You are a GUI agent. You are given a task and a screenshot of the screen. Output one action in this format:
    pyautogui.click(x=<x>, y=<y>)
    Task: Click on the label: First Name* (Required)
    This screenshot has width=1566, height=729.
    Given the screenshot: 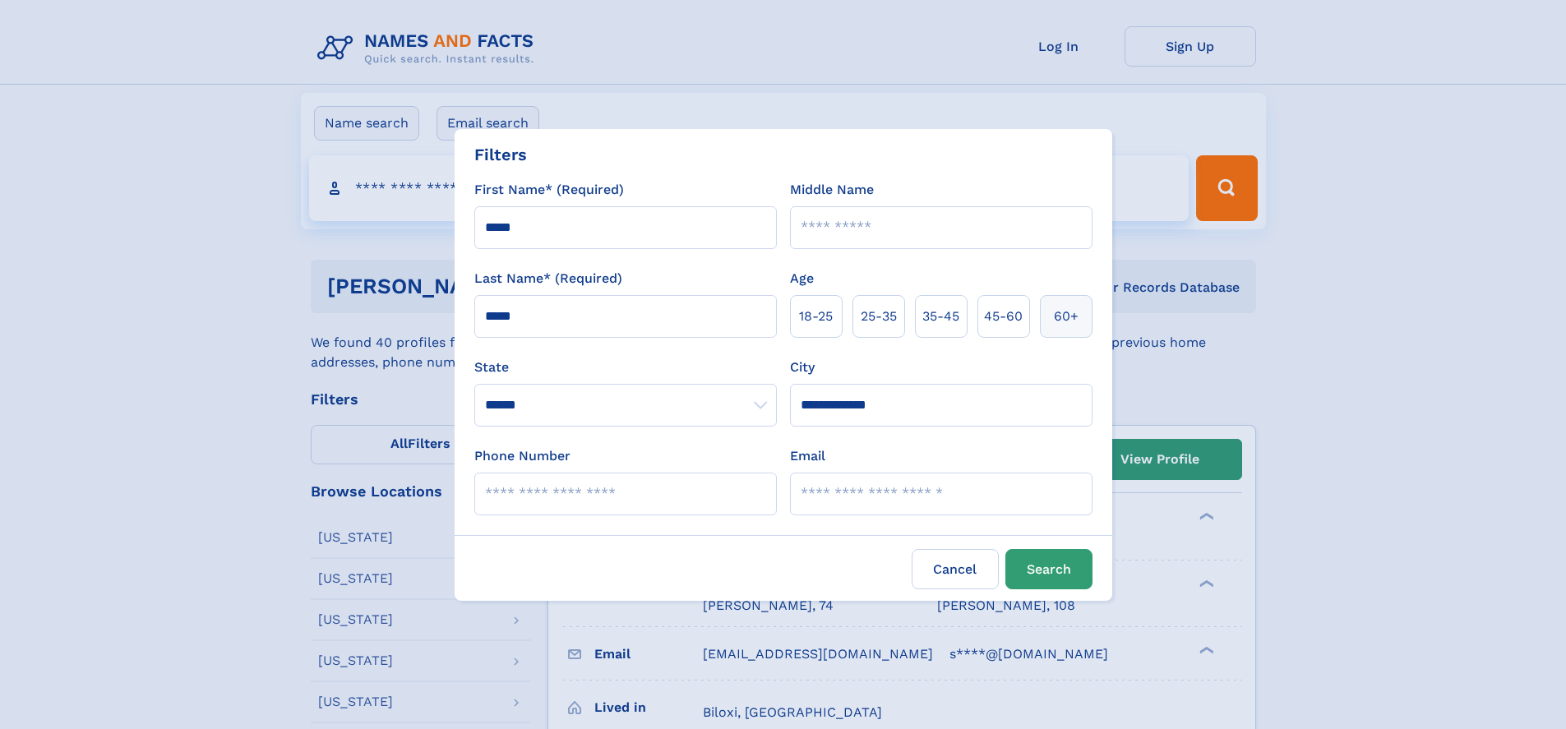 What is the action you would take?
    pyautogui.click(x=549, y=190)
    